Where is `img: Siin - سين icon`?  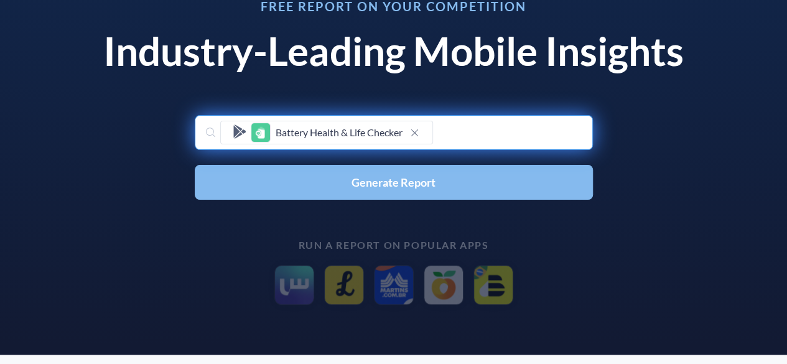 img: Siin - سين icon is located at coordinates (294, 285).